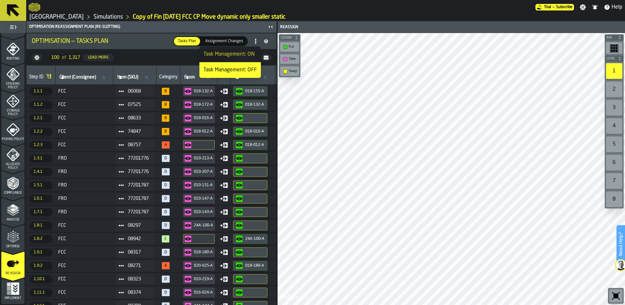 Image resolution: width=625 pixels, height=305 pixels. What do you see at coordinates (199, 131) in the screenshot?
I see `button: button-018-012-A` at bounding box center [199, 131].